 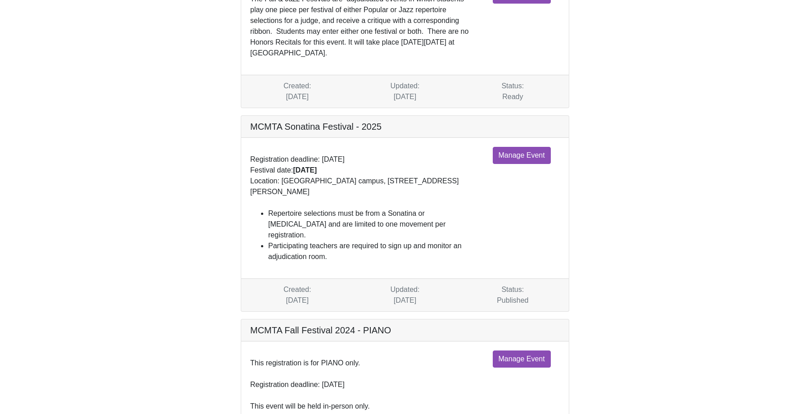 I want to click on h5: MCMTA Sonatina Festival - 2025, so click(x=405, y=127).